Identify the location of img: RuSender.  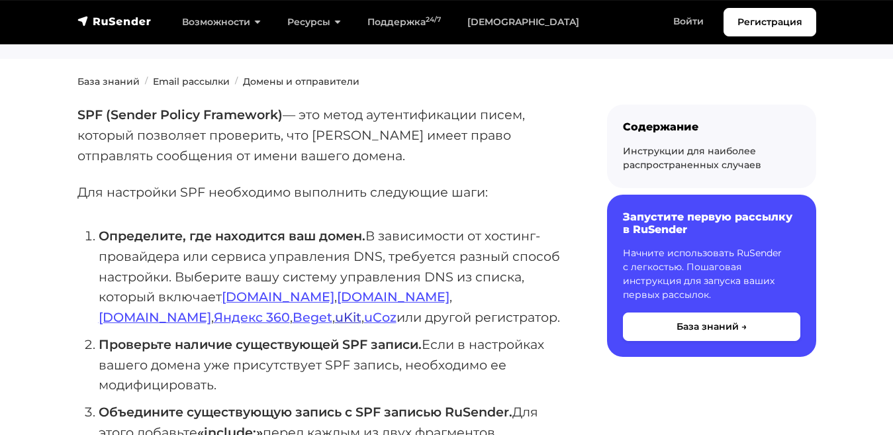
(115, 21).